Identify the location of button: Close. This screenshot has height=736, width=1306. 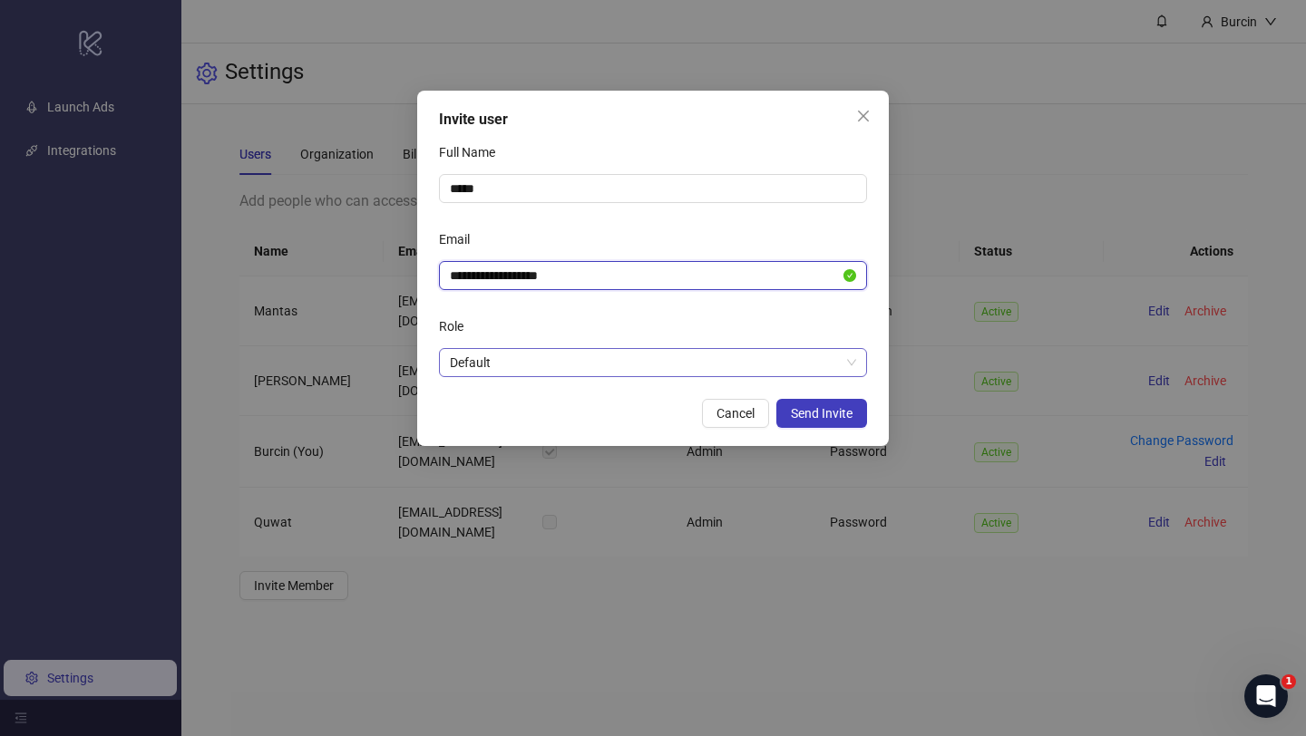
(863, 116).